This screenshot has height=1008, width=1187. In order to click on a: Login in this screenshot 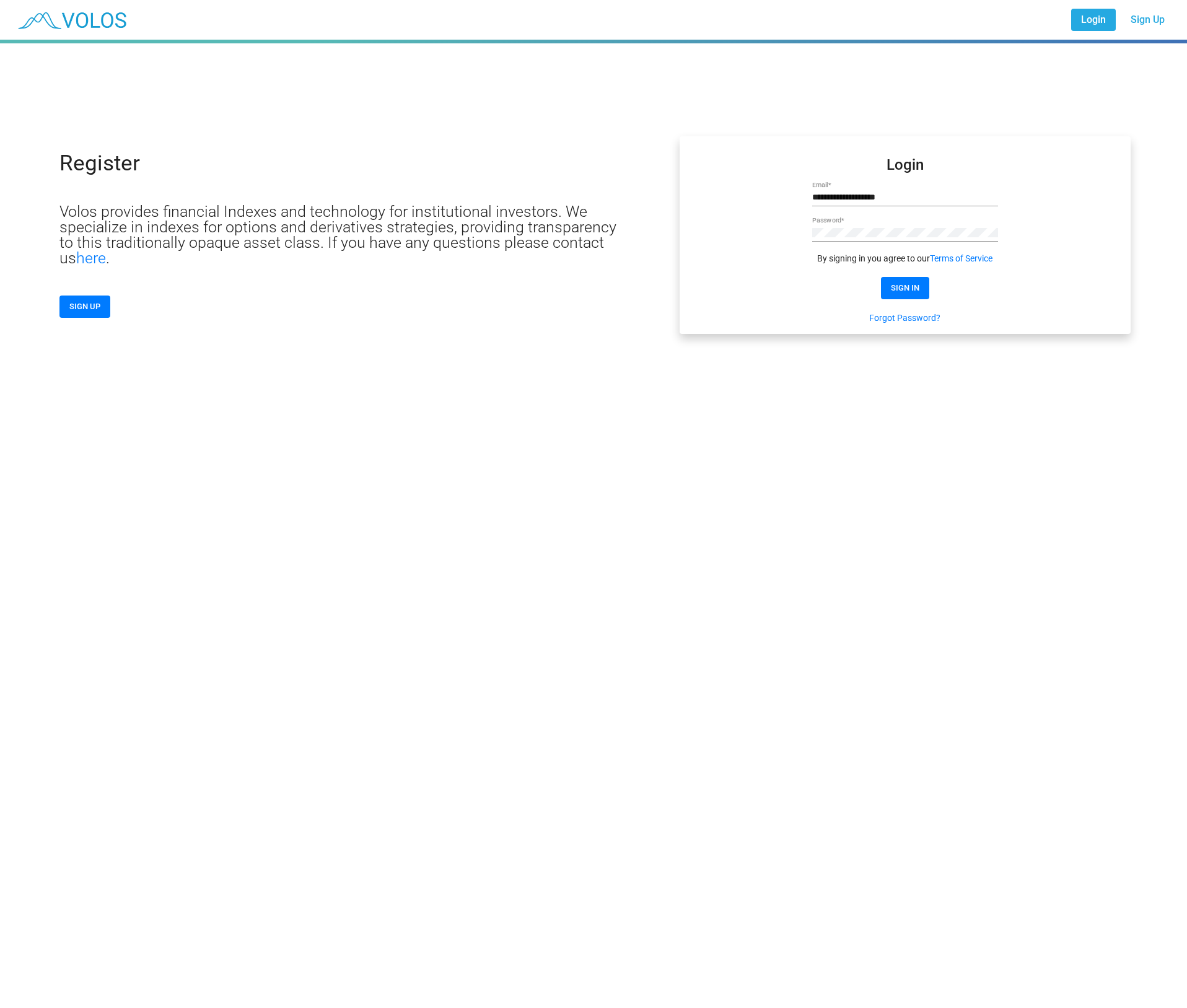, I will do `click(1093, 20)`.